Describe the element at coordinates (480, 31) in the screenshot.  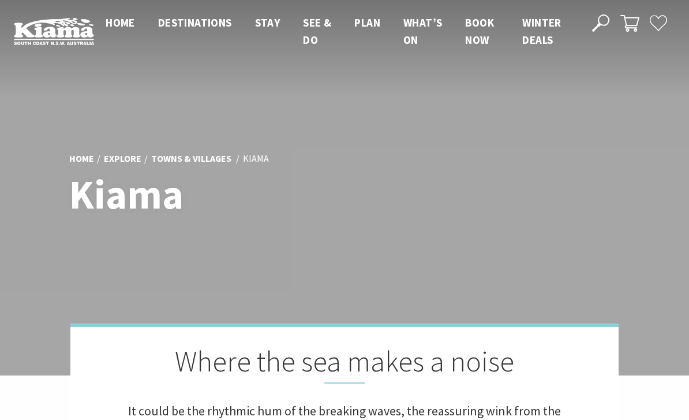
I see `span: Book now` at that location.